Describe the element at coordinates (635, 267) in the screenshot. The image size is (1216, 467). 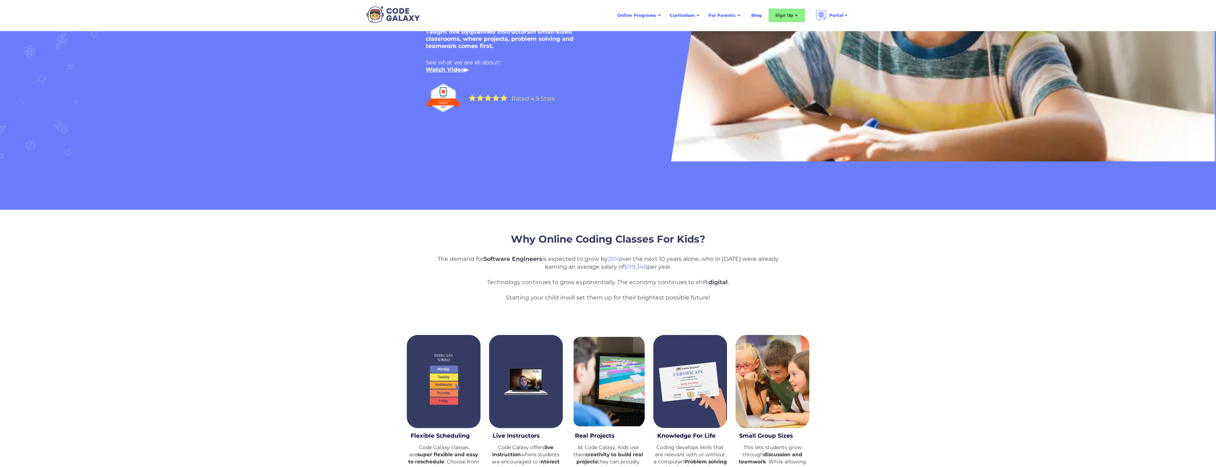
I see `span: $119,348` at that location.